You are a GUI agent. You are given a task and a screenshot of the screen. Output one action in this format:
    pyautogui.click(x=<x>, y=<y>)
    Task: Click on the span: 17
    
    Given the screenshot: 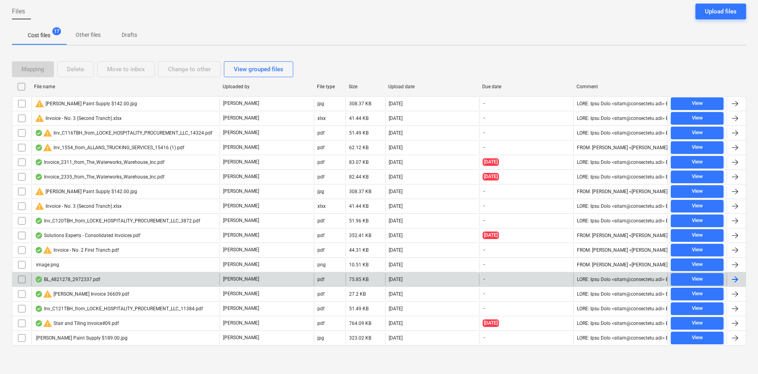 What is the action you would take?
    pyautogui.click(x=57, y=31)
    